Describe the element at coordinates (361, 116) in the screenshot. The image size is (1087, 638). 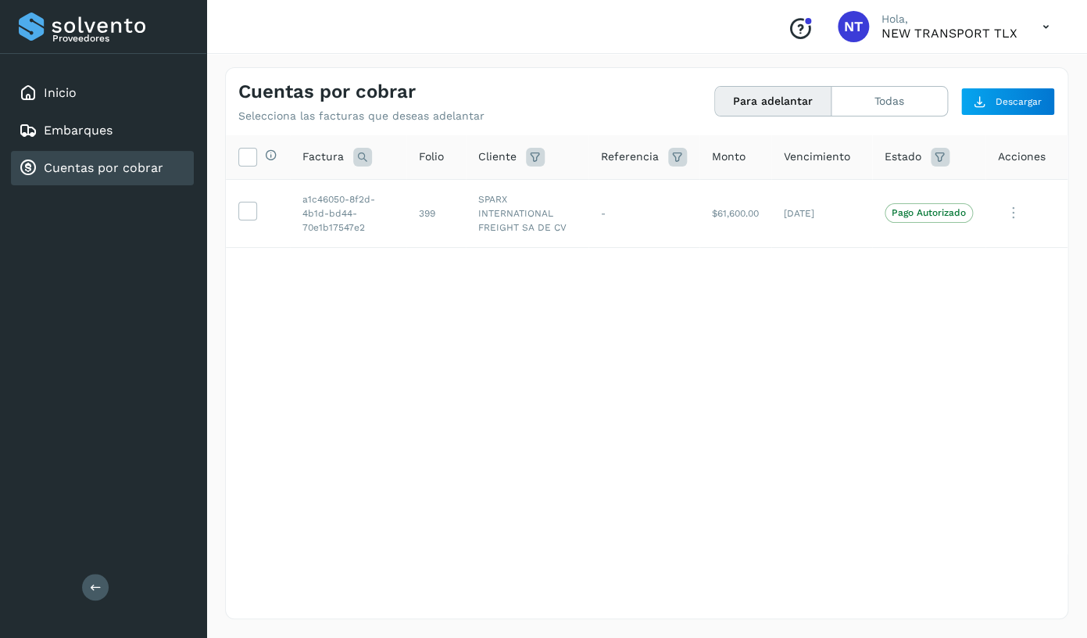
I see `p: Selecciona las facturas que deseas adelantar` at that location.